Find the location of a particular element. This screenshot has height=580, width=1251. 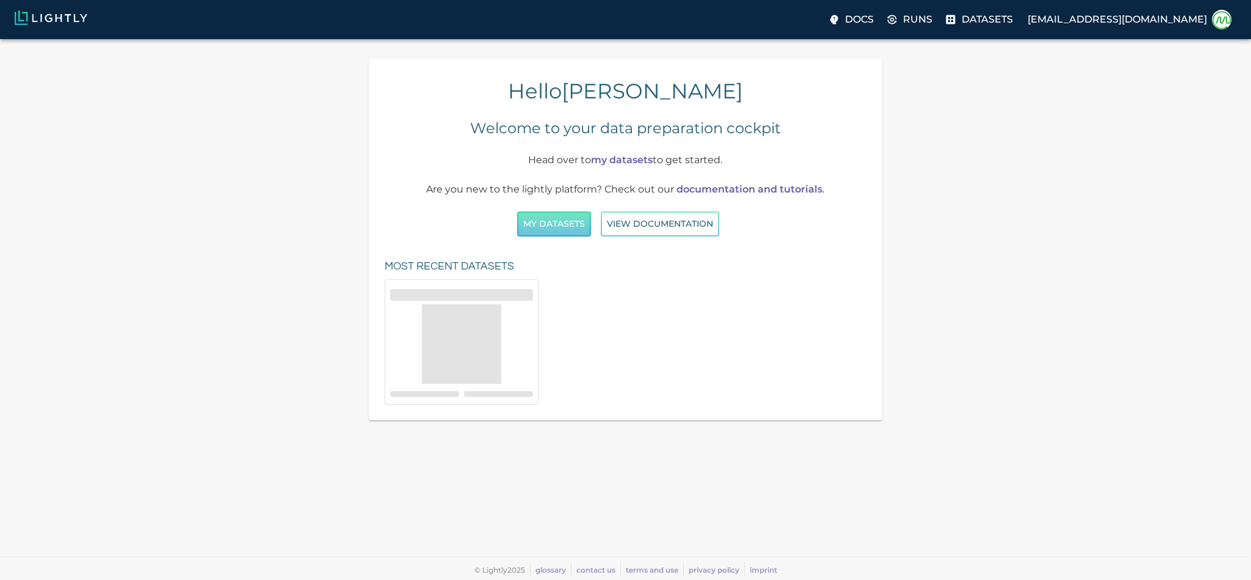

p: Runs is located at coordinates (918, 20).